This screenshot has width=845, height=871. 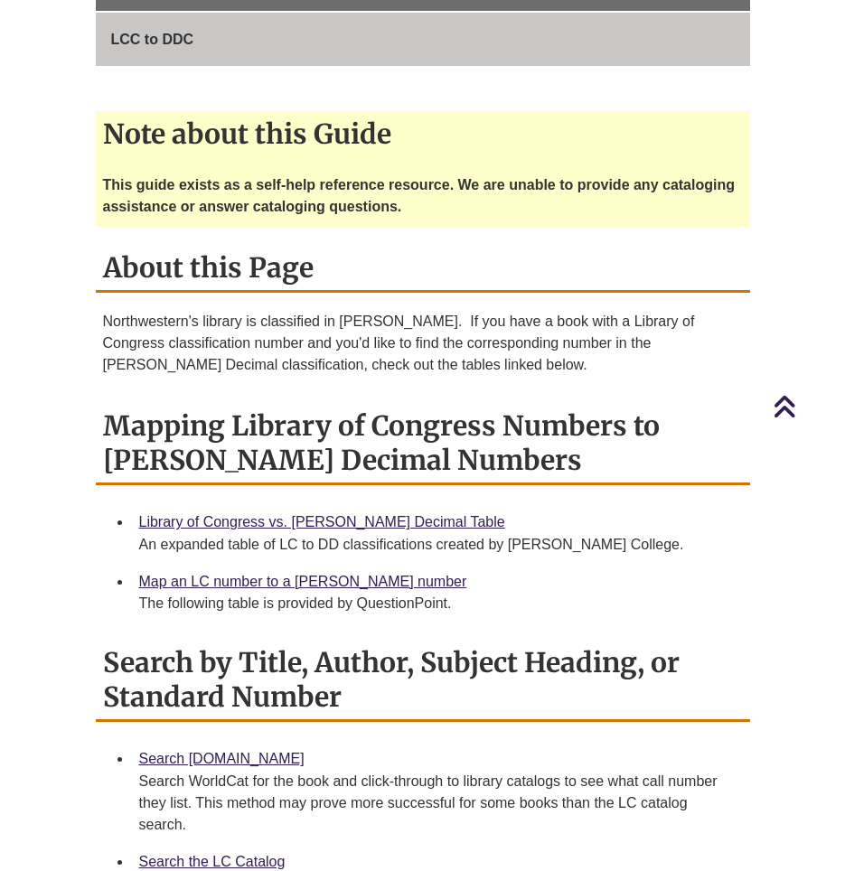 What do you see at coordinates (423, 40) in the screenshot?
I see `a: LCC to DDC` at bounding box center [423, 40].